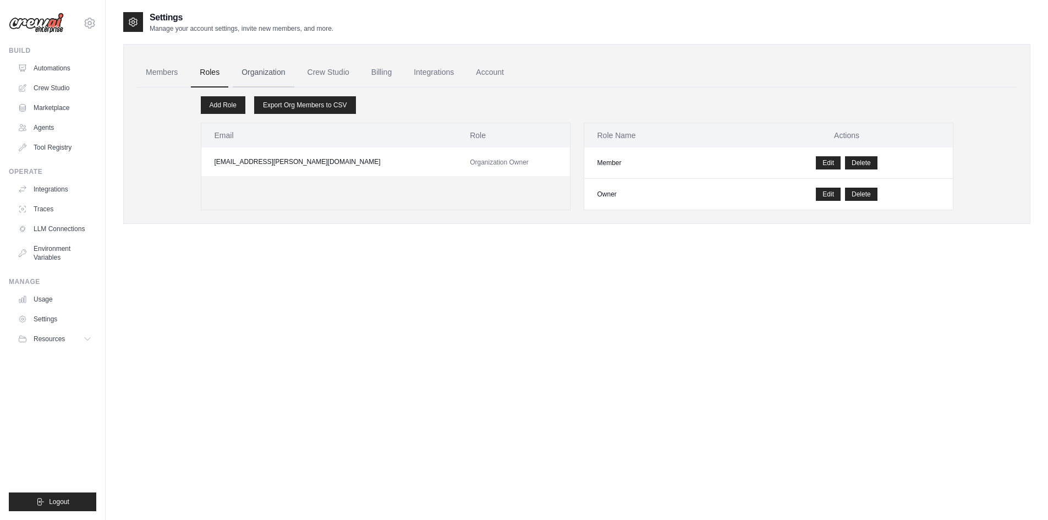 The image size is (1048, 520). I want to click on span: Organization Owner, so click(499, 162).